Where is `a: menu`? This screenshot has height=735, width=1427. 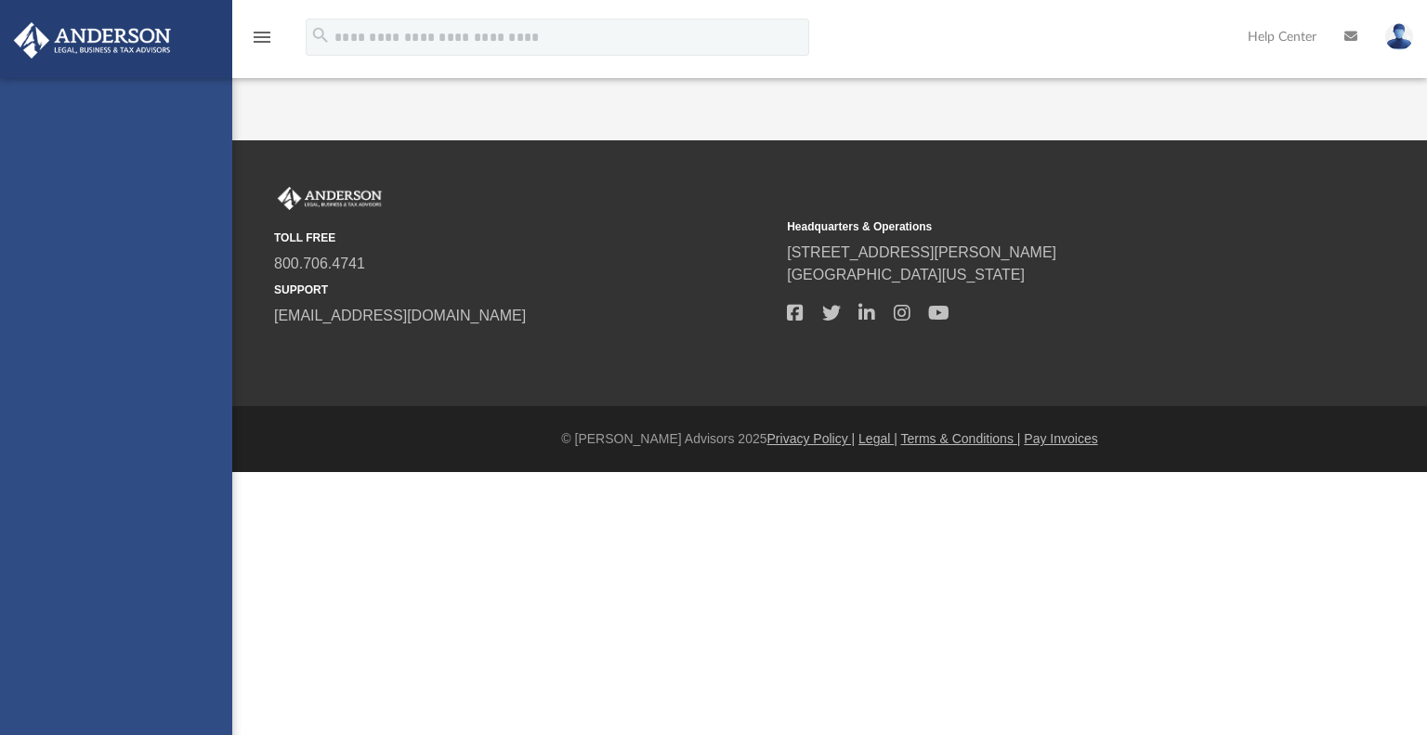
a: menu is located at coordinates (262, 42).